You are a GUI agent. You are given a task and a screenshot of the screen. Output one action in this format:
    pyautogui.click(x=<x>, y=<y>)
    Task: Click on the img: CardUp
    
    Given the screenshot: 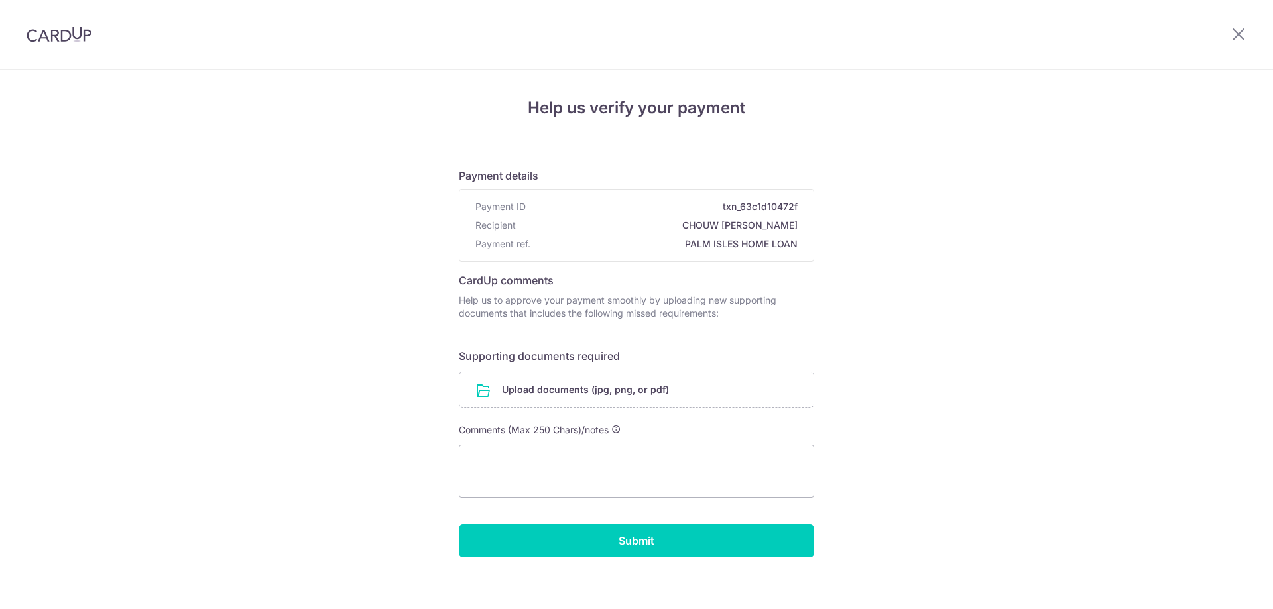 What is the action you would take?
    pyautogui.click(x=59, y=34)
    